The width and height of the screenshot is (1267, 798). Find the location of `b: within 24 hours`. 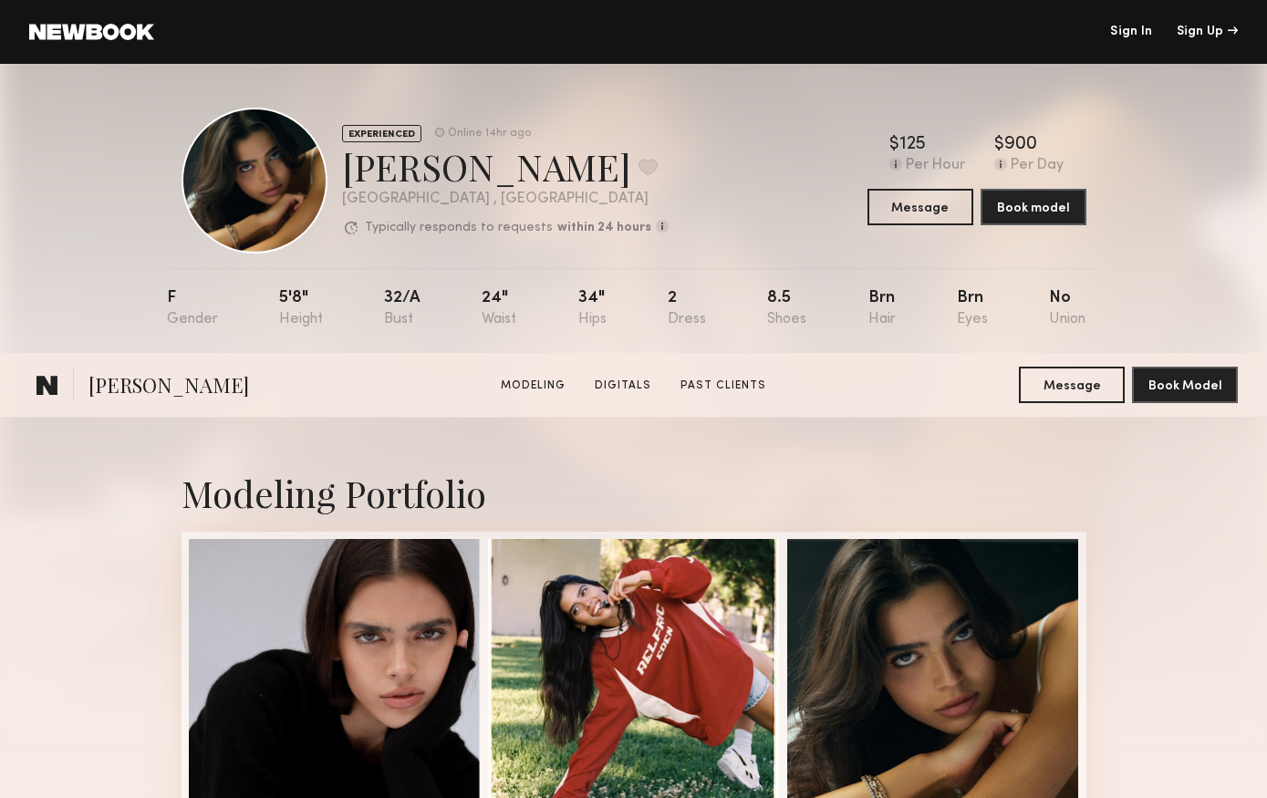

b: within 24 hours is located at coordinates (604, 228).